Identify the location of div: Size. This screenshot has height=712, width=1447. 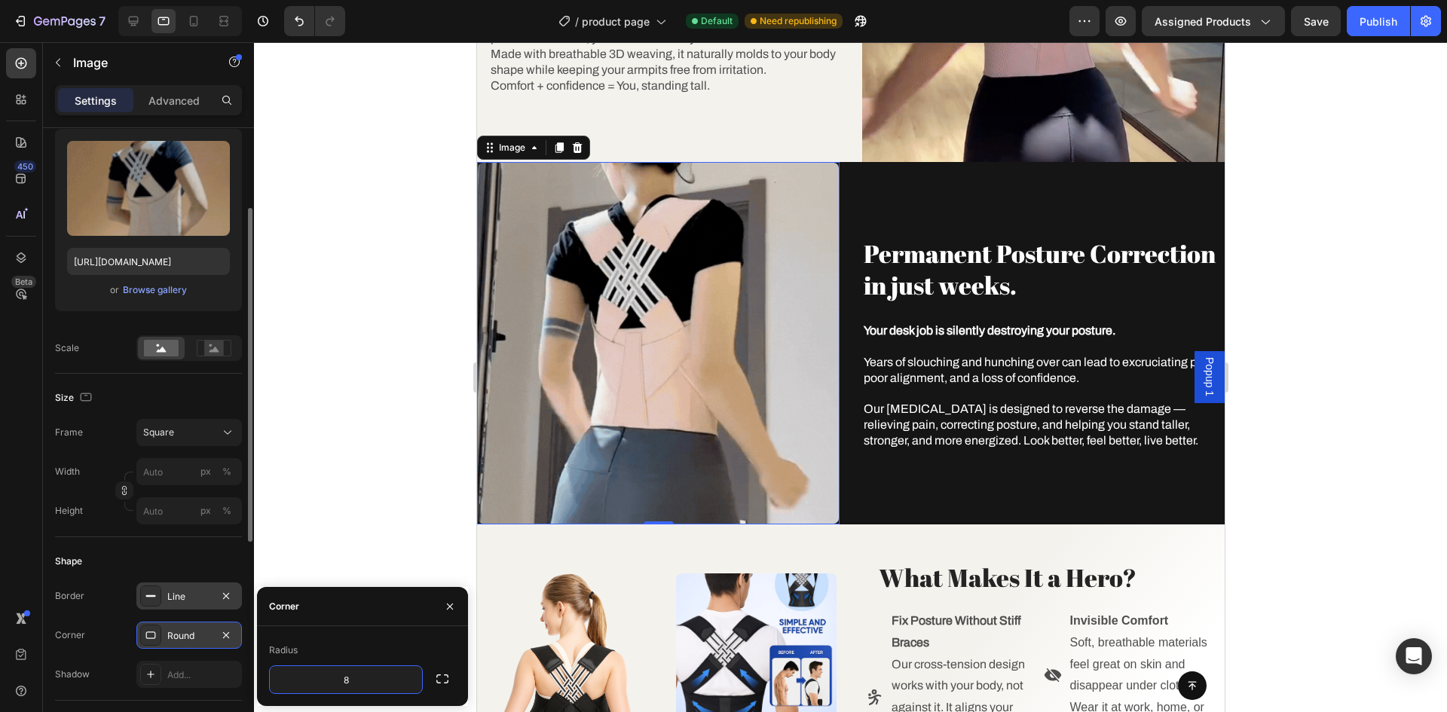
(75, 398).